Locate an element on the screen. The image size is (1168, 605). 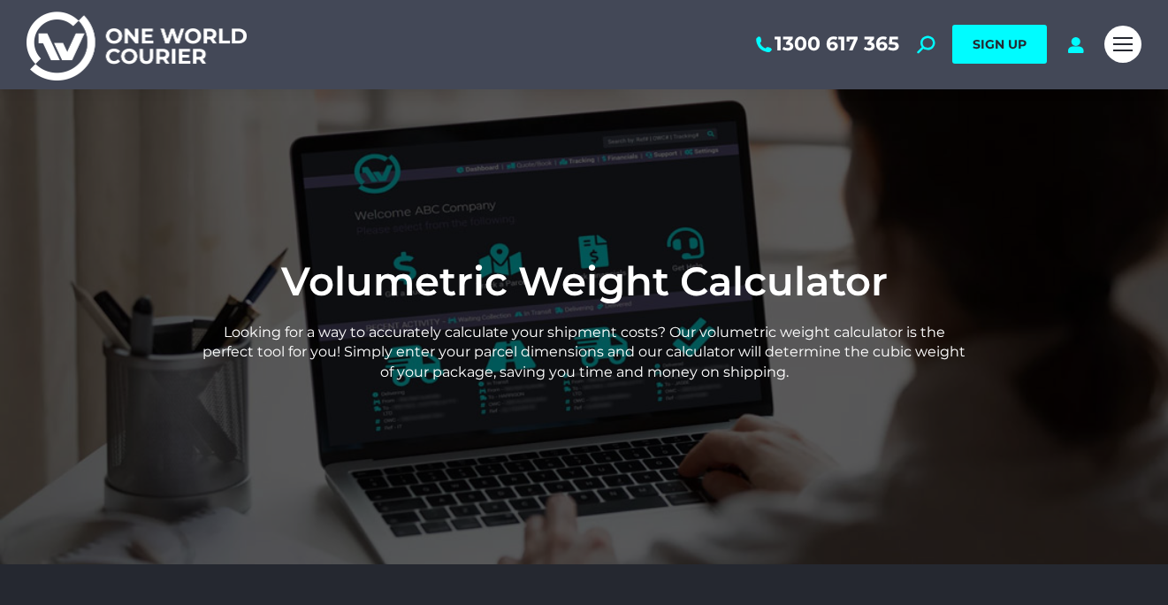
a: Mobile menu icon is located at coordinates (1123, 44).